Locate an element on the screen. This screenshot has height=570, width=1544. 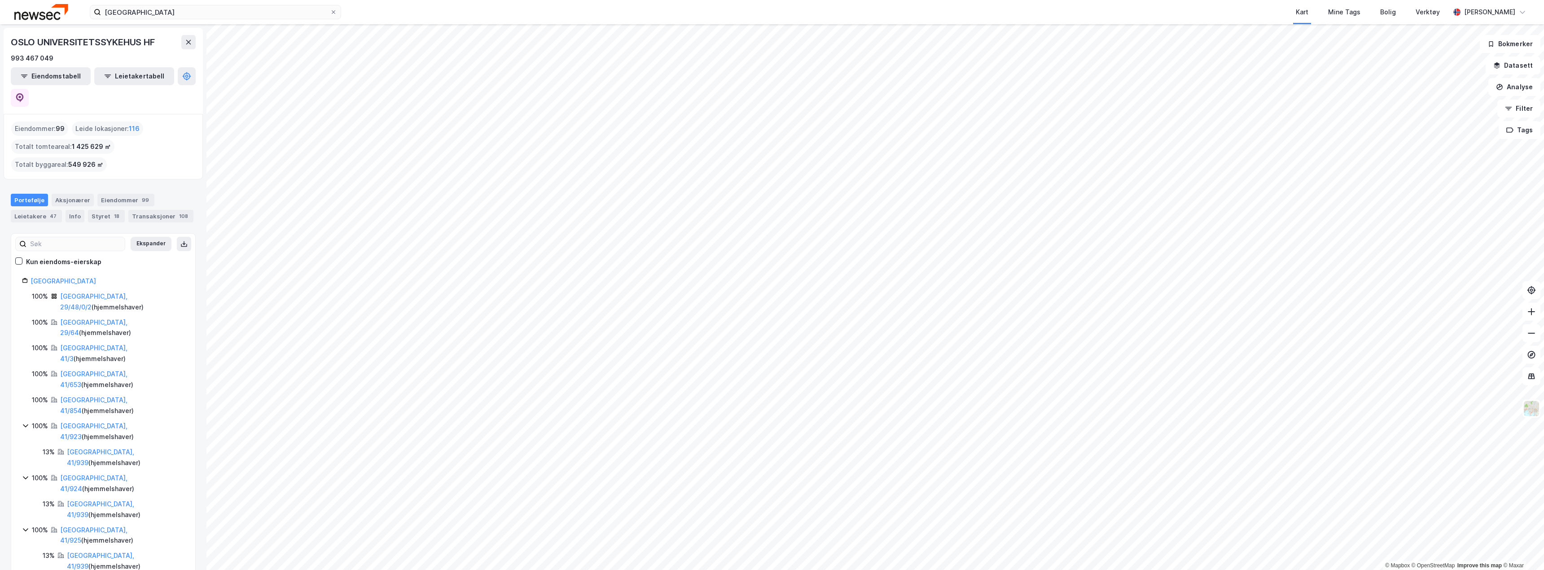
div: 47 is located at coordinates (53, 216).